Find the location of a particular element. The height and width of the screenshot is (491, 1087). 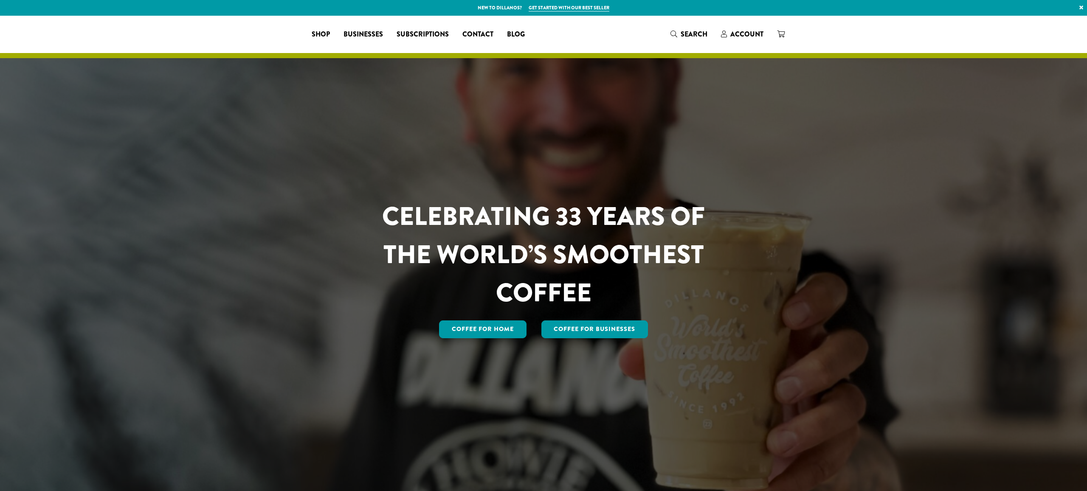

a: Search is located at coordinates (689, 34).